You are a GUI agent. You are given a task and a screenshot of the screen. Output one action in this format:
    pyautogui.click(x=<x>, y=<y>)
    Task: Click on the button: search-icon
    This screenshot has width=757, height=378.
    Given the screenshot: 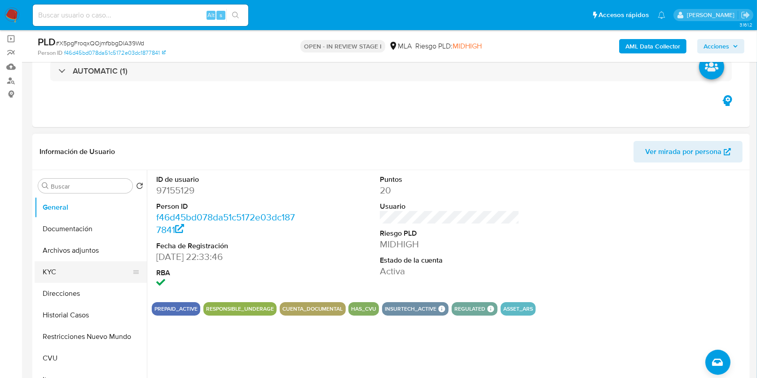 What is the action you would take?
    pyautogui.click(x=235, y=15)
    